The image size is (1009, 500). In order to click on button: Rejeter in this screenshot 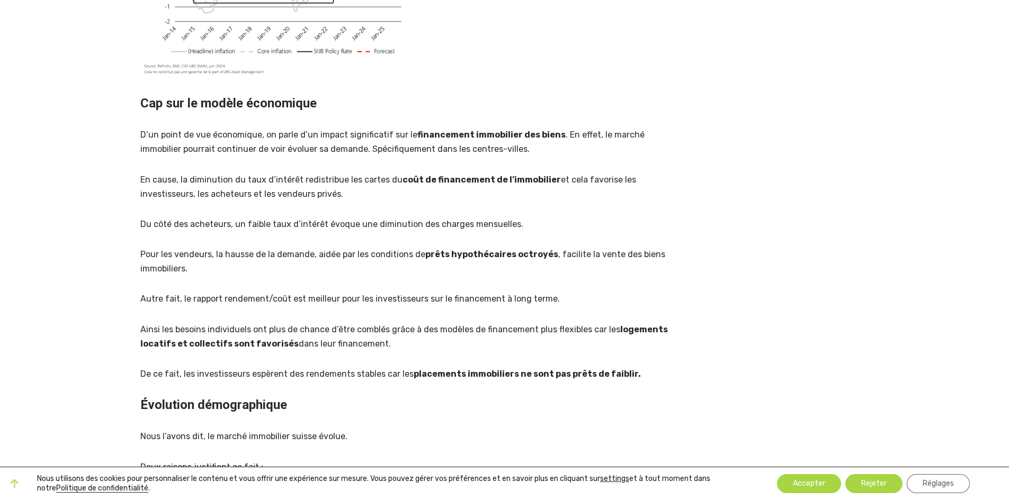, I will do `click(874, 484)`.